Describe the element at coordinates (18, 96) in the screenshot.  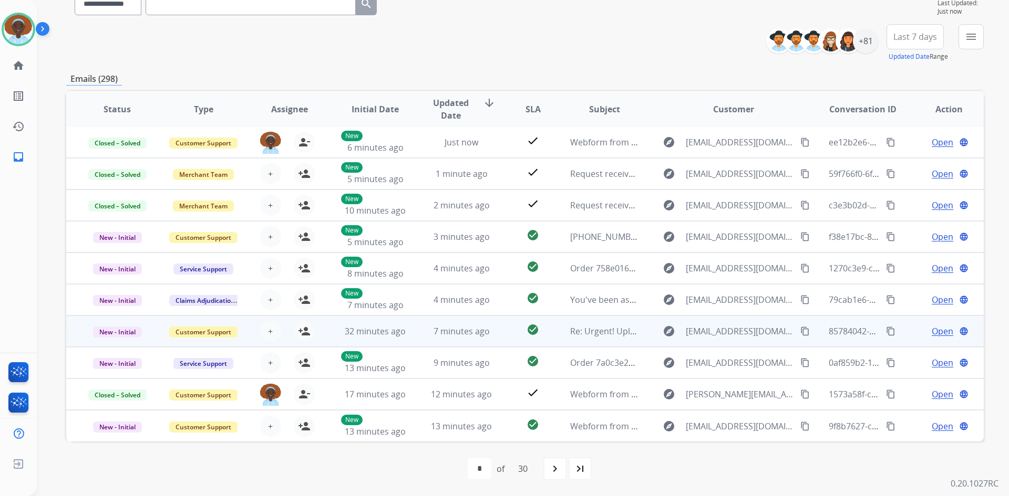
I see `mat-icon: list_alt` at that location.